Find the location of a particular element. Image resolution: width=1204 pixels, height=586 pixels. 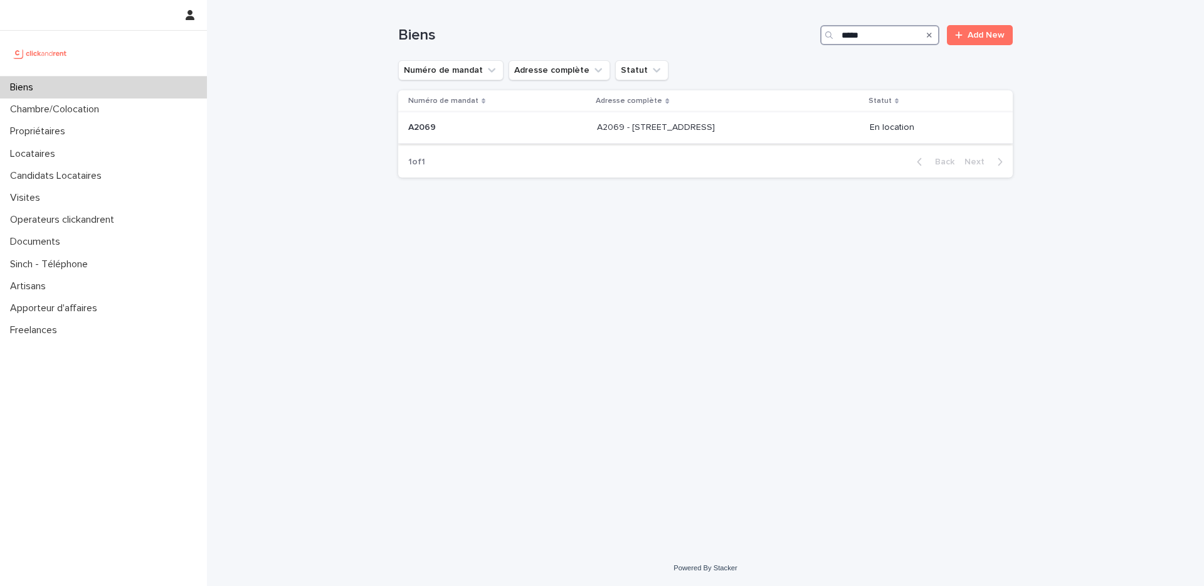

span: Next is located at coordinates (979, 162).